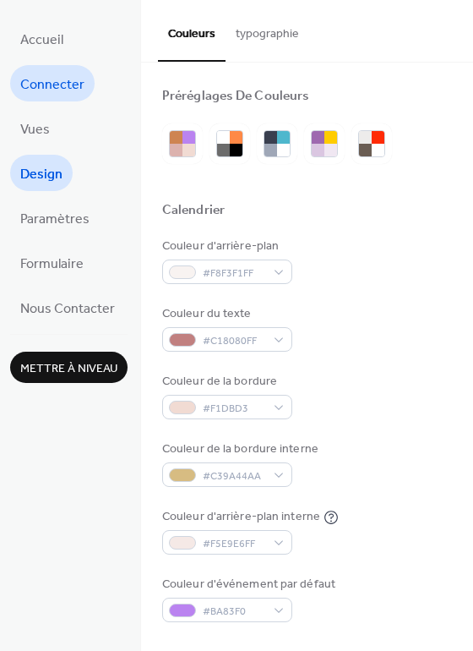 This screenshot has height=651, width=473. What do you see at coordinates (41, 174) in the screenshot?
I see `span: Design` at bounding box center [41, 174].